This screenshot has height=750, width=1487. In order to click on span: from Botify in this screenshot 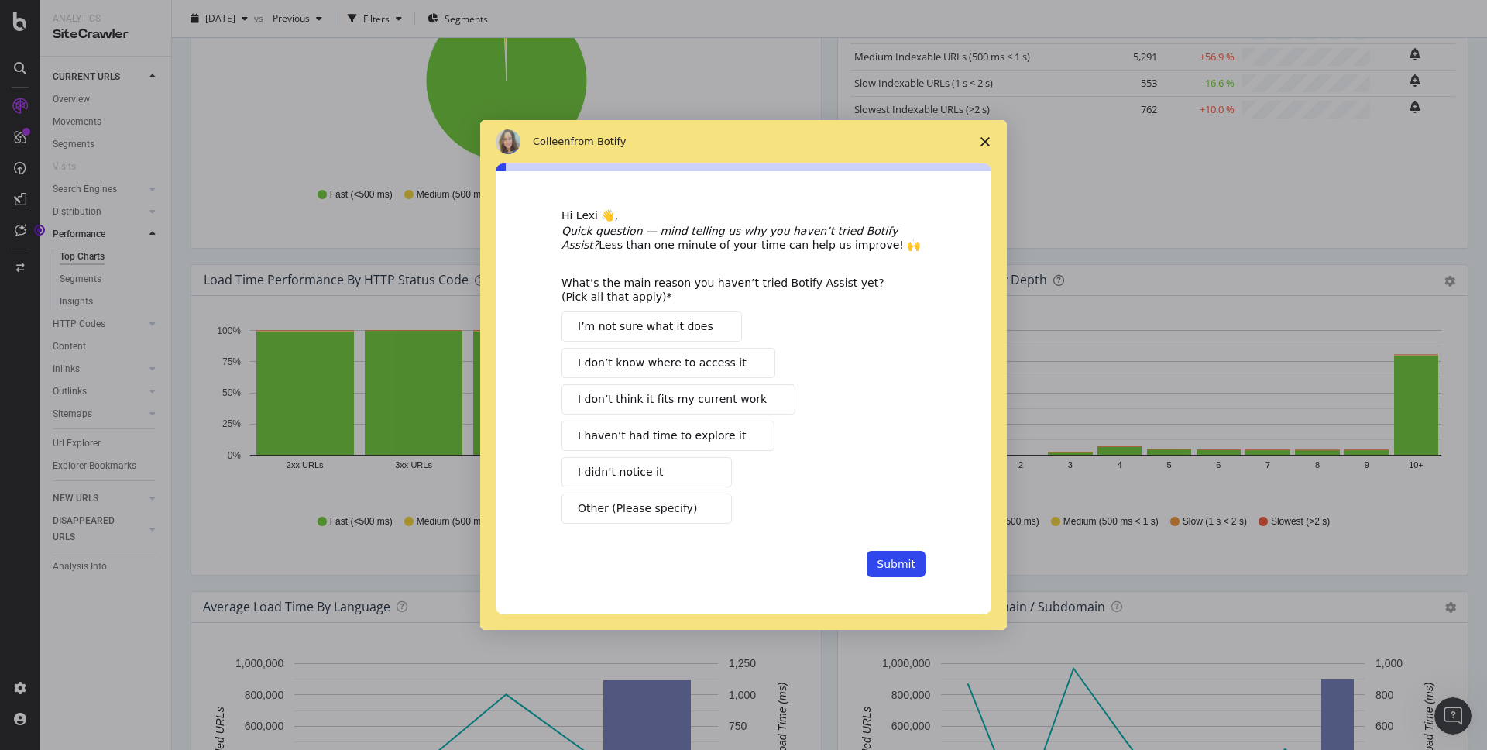, I will do `click(599, 141)`.